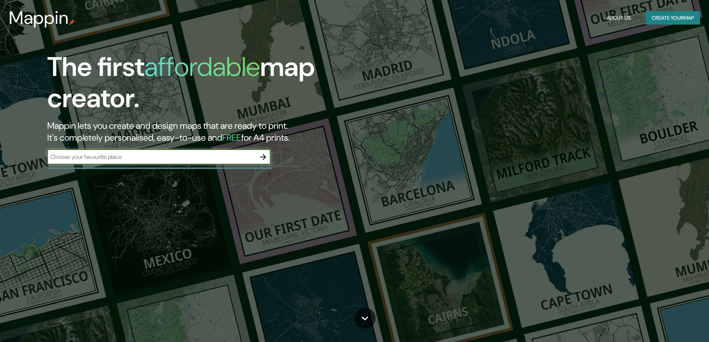  What do you see at coordinates (202, 67) in the screenshot?
I see `h1: affordable` at bounding box center [202, 67].